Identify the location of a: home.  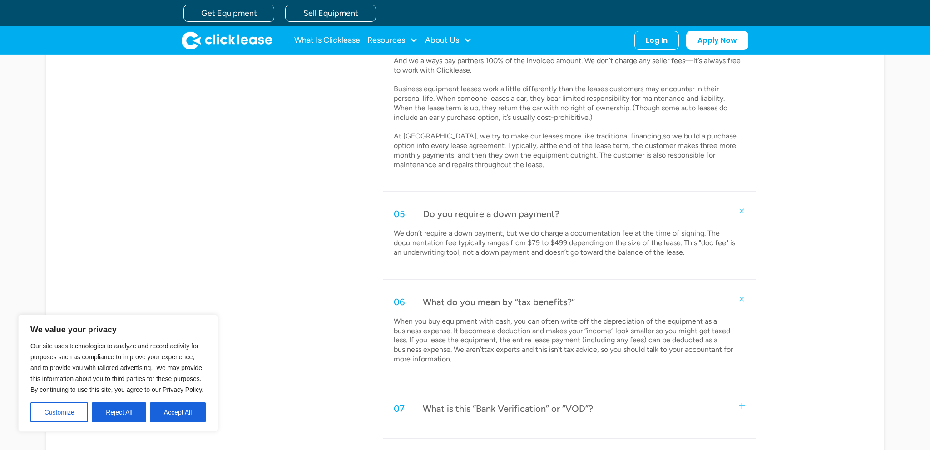
(227, 40).